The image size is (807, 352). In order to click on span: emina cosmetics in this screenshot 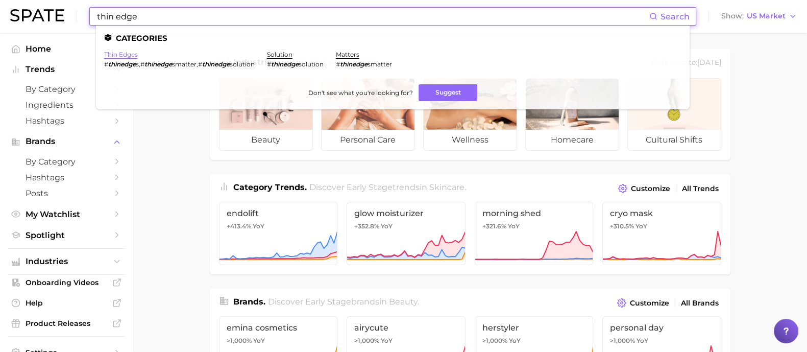, I will do `click(278, 327)`.